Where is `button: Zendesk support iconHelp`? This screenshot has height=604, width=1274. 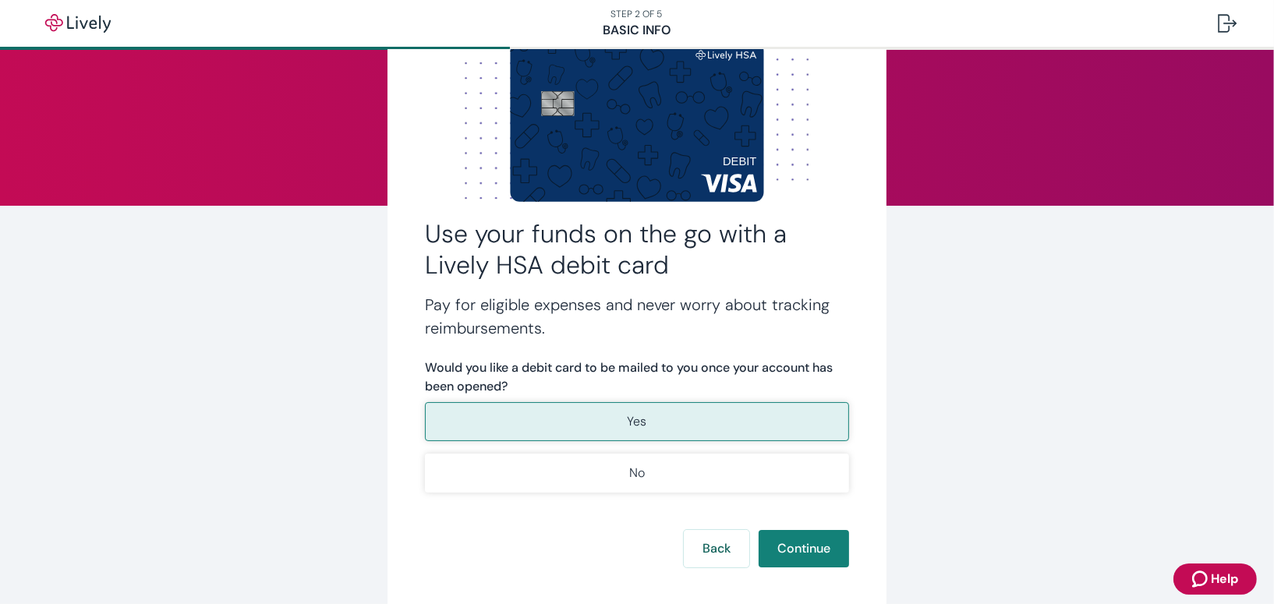 button: Zendesk support iconHelp is located at coordinates (1214, 579).